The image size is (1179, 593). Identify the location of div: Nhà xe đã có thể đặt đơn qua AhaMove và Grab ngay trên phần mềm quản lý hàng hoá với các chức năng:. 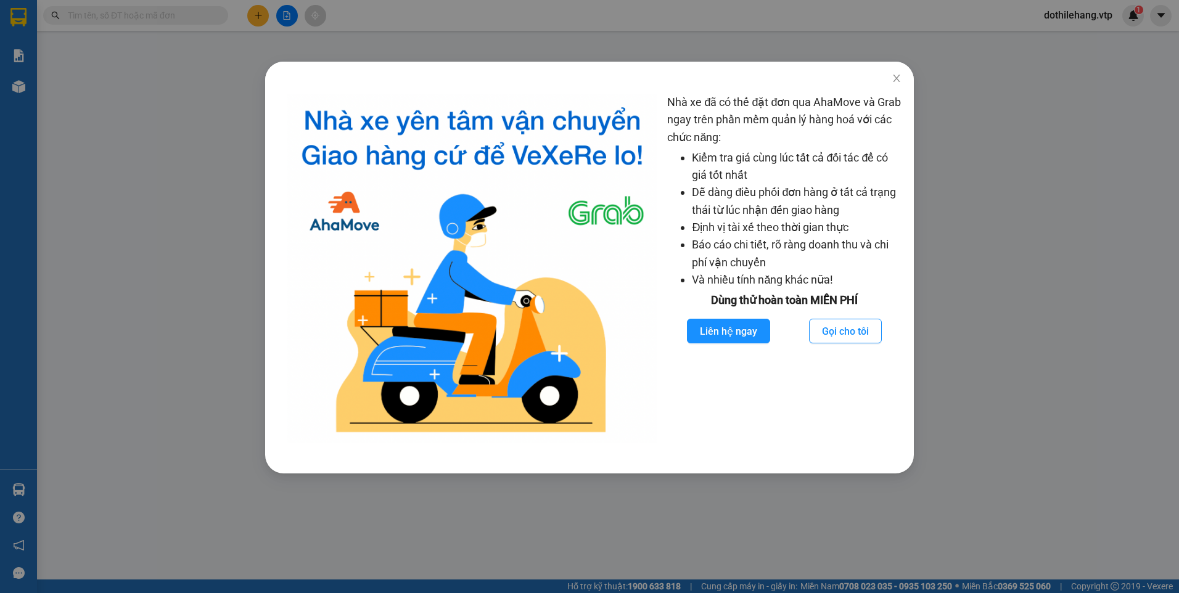
(784, 268).